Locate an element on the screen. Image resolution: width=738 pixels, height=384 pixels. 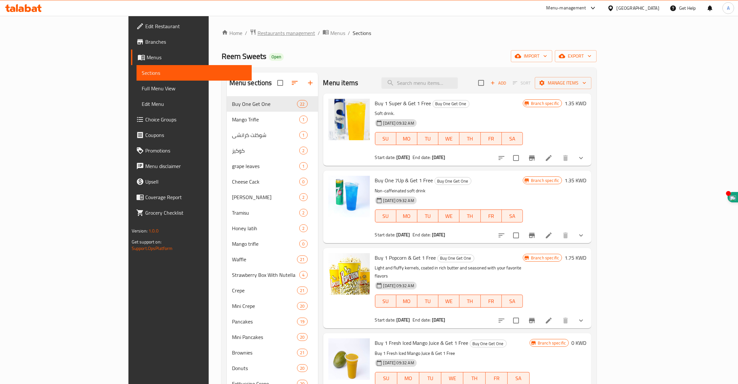
div: Mango Trifle is located at coordinates (265, 119).